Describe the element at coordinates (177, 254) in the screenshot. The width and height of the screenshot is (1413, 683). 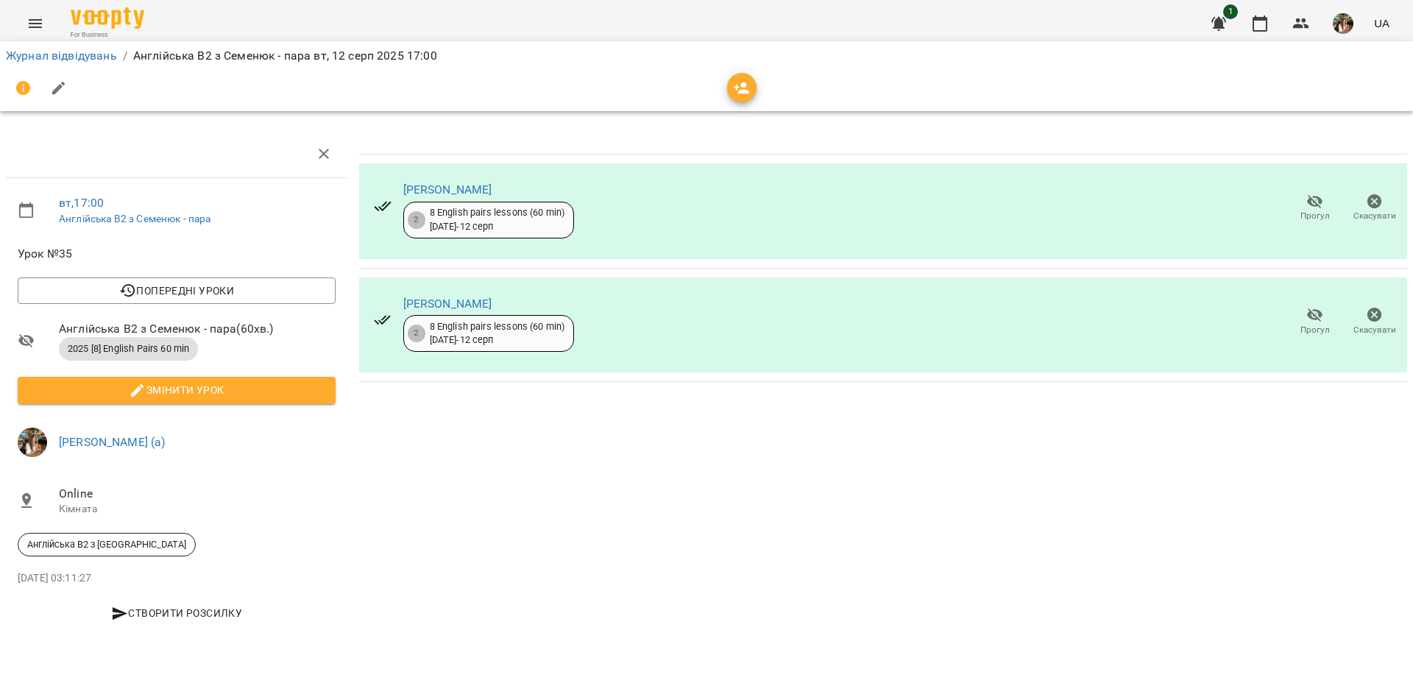
I see `span: Урок №35` at that location.